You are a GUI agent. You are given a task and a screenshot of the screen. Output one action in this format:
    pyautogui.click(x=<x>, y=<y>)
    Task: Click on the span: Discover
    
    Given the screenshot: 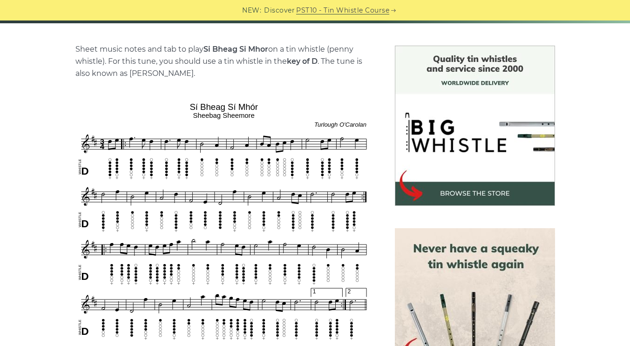 What is the action you would take?
    pyautogui.click(x=279, y=10)
    